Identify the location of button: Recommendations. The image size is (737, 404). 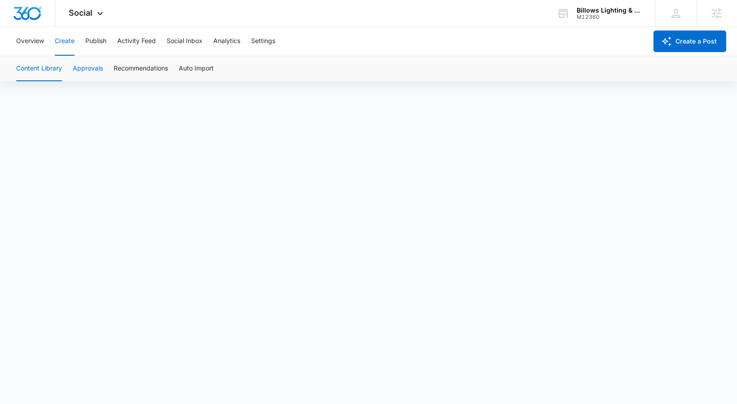
(140, 69).